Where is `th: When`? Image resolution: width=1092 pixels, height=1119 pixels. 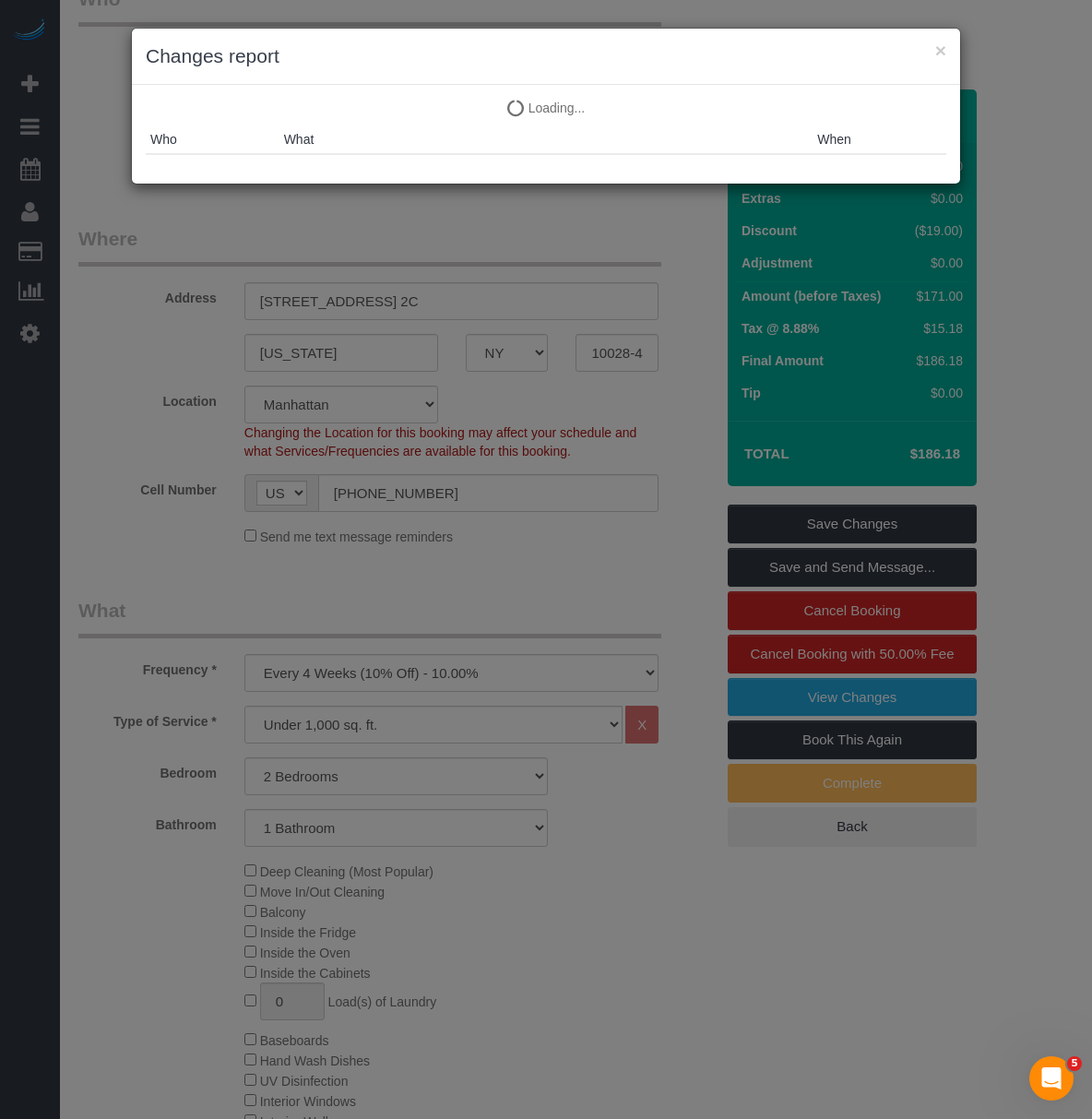 th: When is located at coordinates (879, 139).